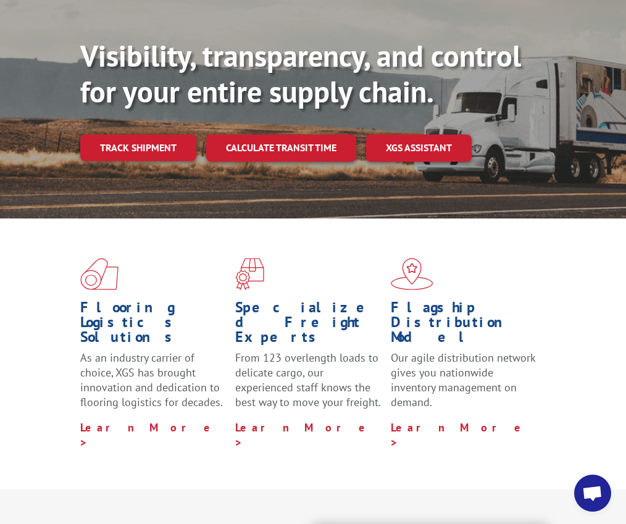 Image resolution: width=626 pixels, height=524 pixels. I want to click on a: Track shipment, so click(138, 148).